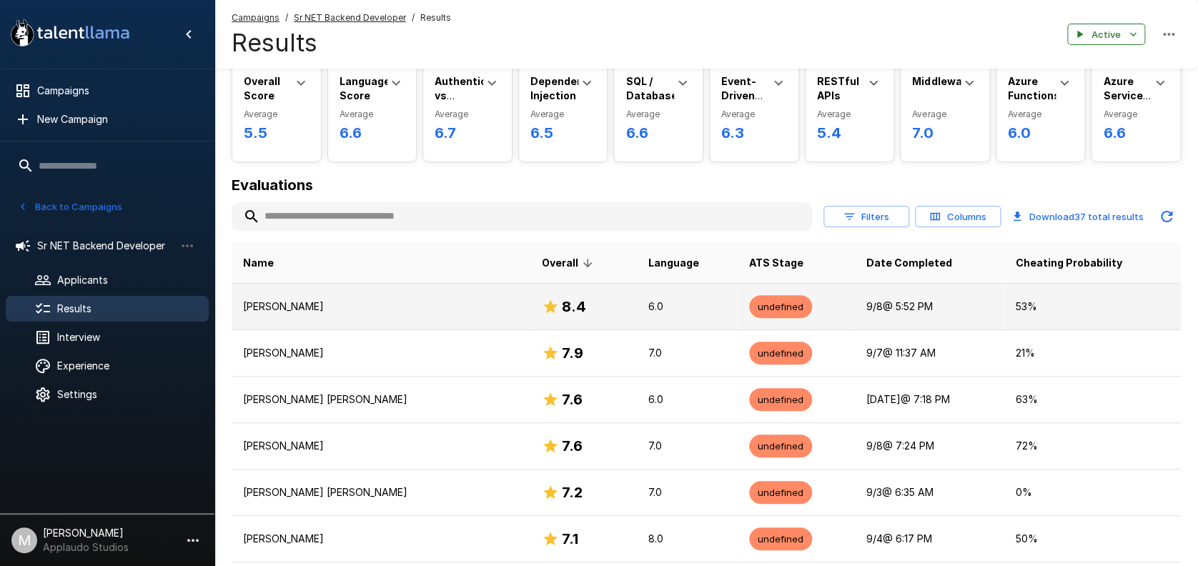  What do you see at coordinates (1105, 34) in the screenshot?
I see `button: Active` at bounding box center [1105, 34].